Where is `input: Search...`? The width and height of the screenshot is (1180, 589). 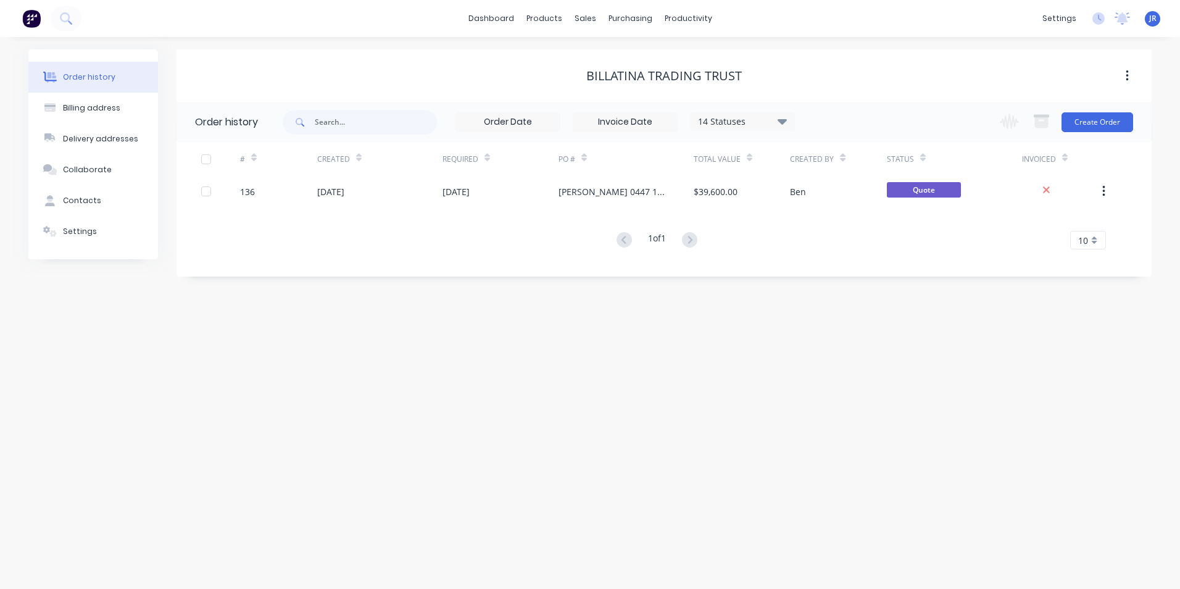
input: Search... is located at coordinates (376, 122).